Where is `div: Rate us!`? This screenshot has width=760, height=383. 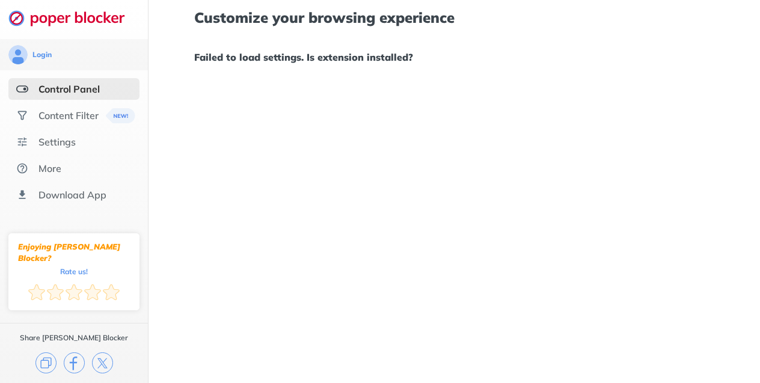
div: Rate us! is located at coordinates (74, 271).